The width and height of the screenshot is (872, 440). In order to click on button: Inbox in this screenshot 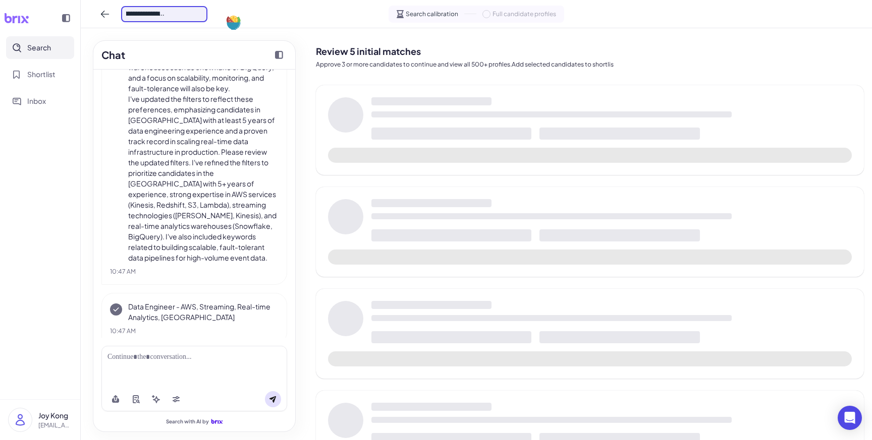, I will do `click(40, 101)`.